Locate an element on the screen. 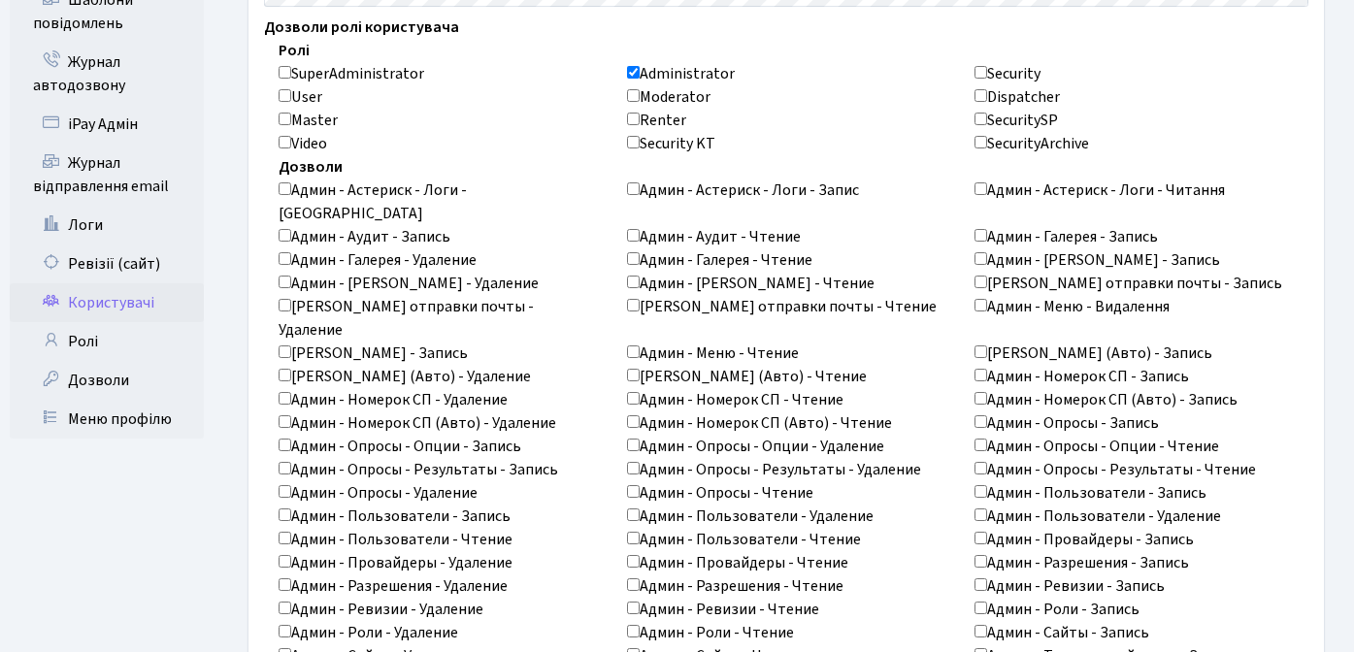  input: Админ - Роли - Чтение is located at coordinates (633, 631).